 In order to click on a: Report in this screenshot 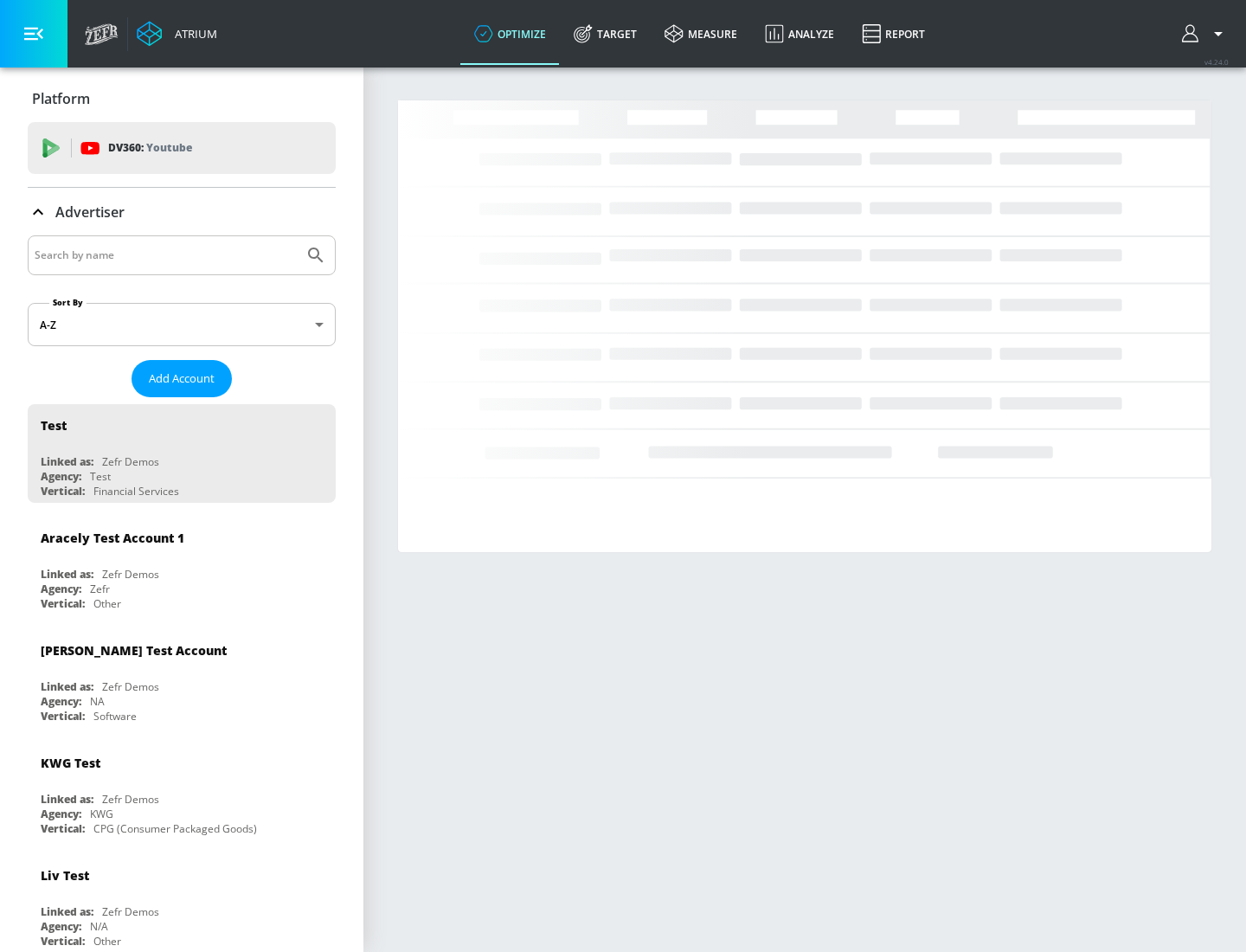, I will do `click(892, 34)`.